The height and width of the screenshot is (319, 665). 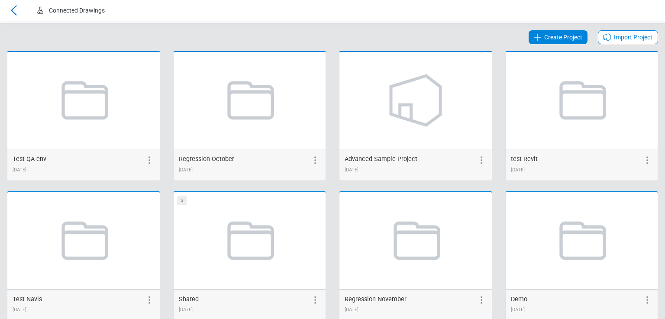 I want to click on span: Import Project, so click(x=633, y=37).